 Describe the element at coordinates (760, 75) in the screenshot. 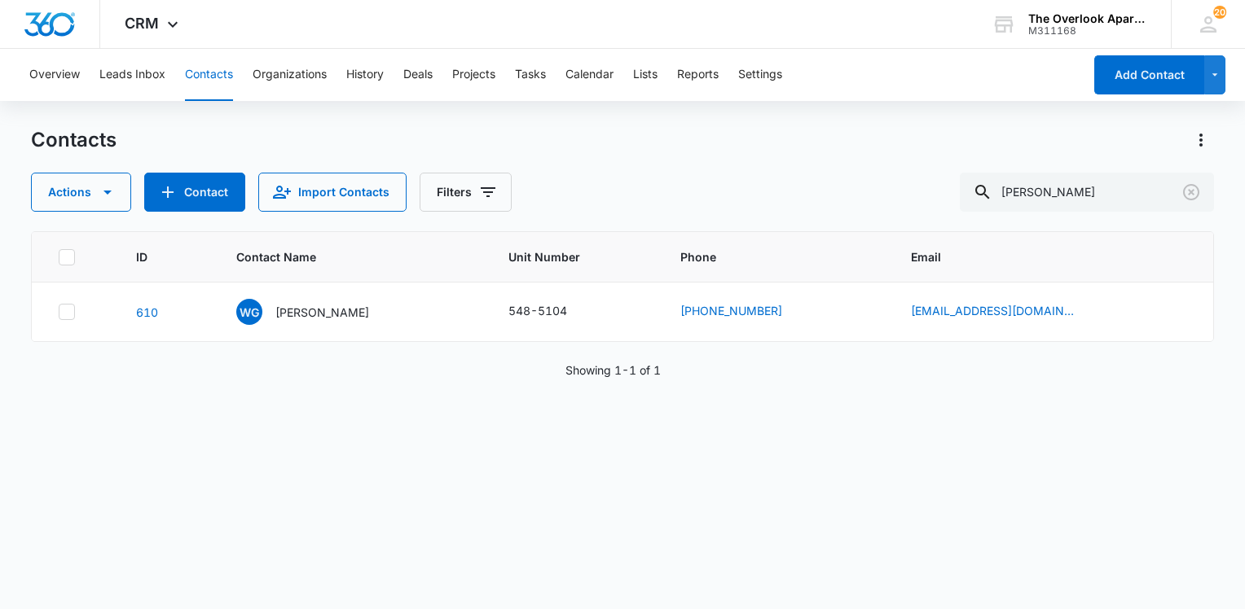

I see `button: Settings` at that location.